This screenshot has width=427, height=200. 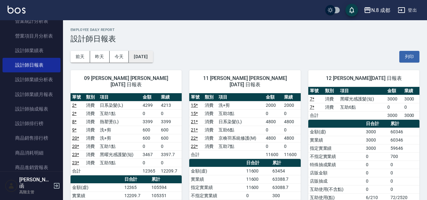 I want to click on td: 4213, so click(x=171, y=105).